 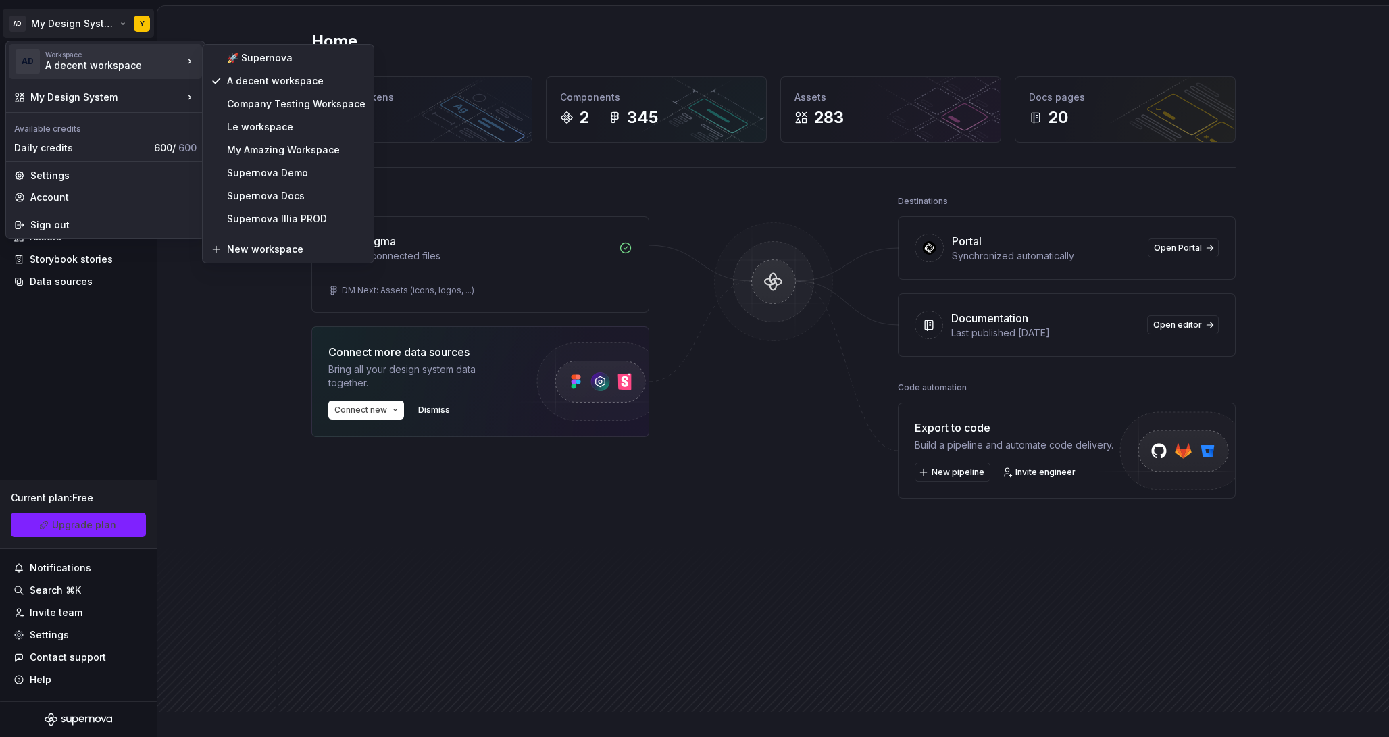 I want to click on span: 600 /, so click(x=175, y=147).